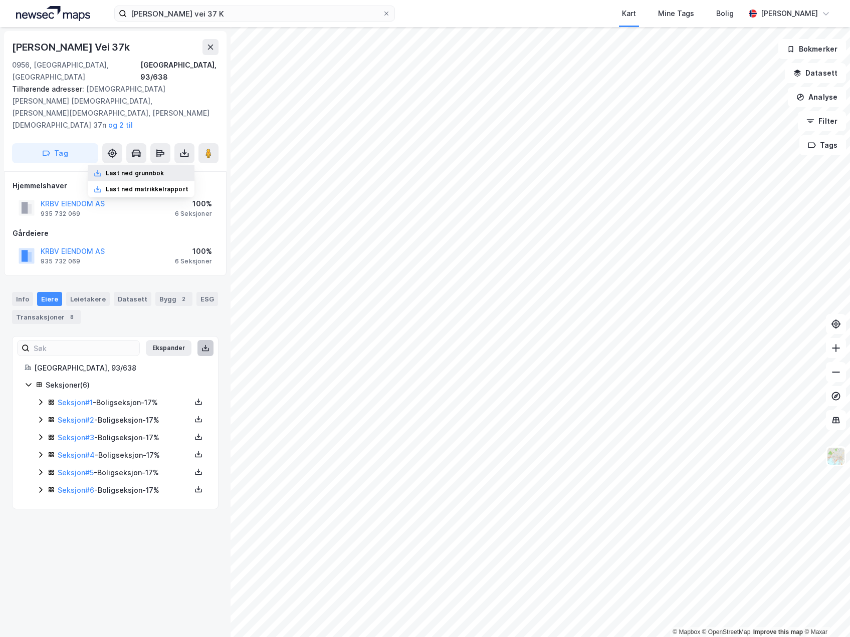  I want to click on div: Kontrollprogram for chat, so click(825, 613).